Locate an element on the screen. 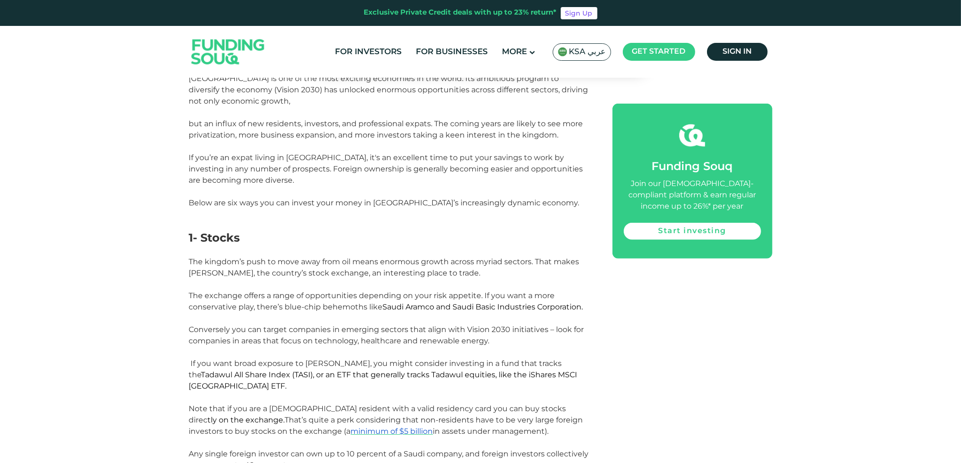 The height and width of the screenshot is (463, 961). span: The kingdom’s push to move away from oil means enormous growth across myriad sectors. That makes ... is located at coordinates (387, 301).